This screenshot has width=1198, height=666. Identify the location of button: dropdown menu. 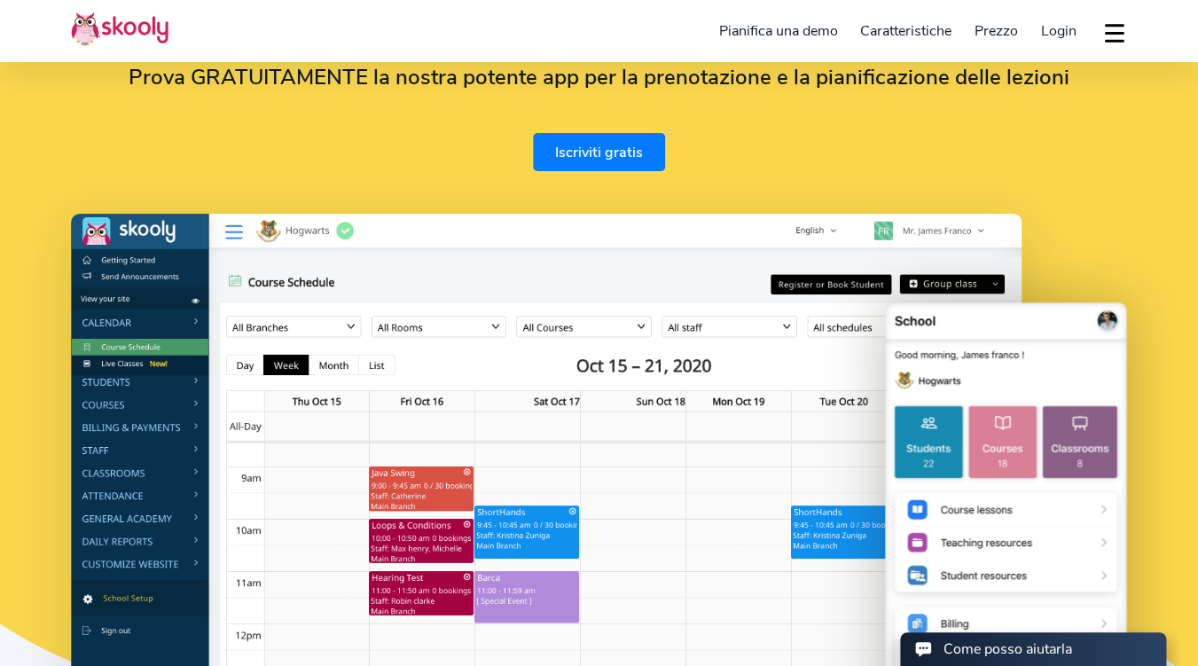
(1113, 33).